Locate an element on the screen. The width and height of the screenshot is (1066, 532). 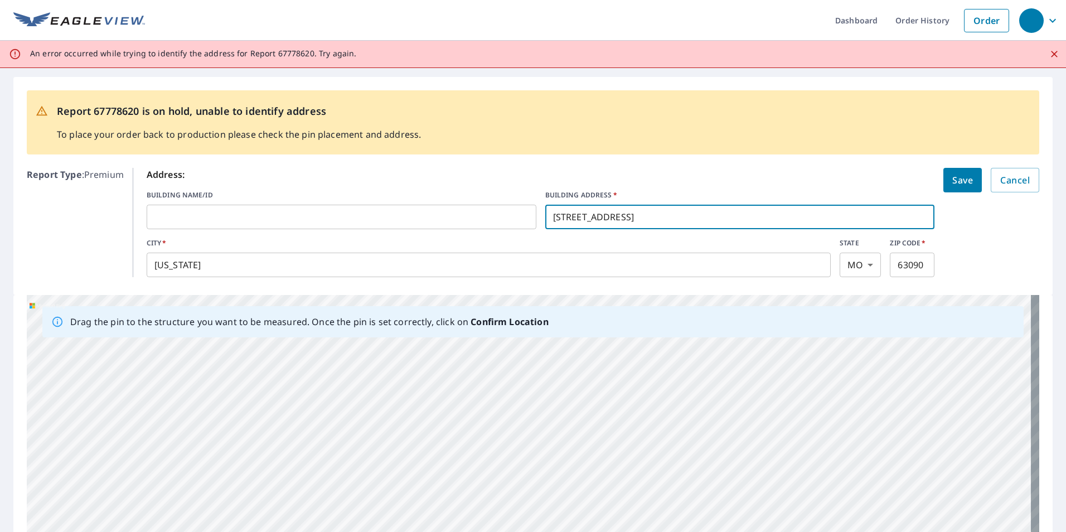
button: Cancel is located at coordinates (1014, 180).